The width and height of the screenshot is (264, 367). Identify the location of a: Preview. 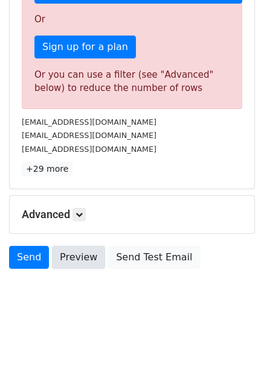
(78, 258).